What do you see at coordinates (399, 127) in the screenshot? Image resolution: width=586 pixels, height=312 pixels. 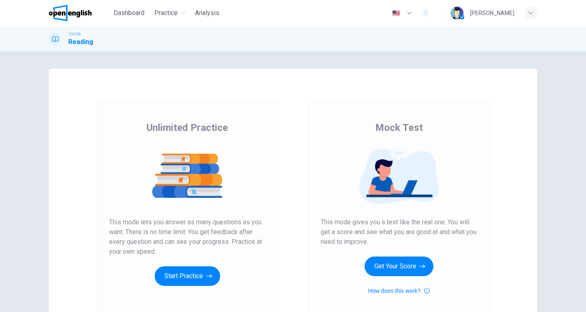 I see `span: Mock Test` at bounding box center [399, 127].